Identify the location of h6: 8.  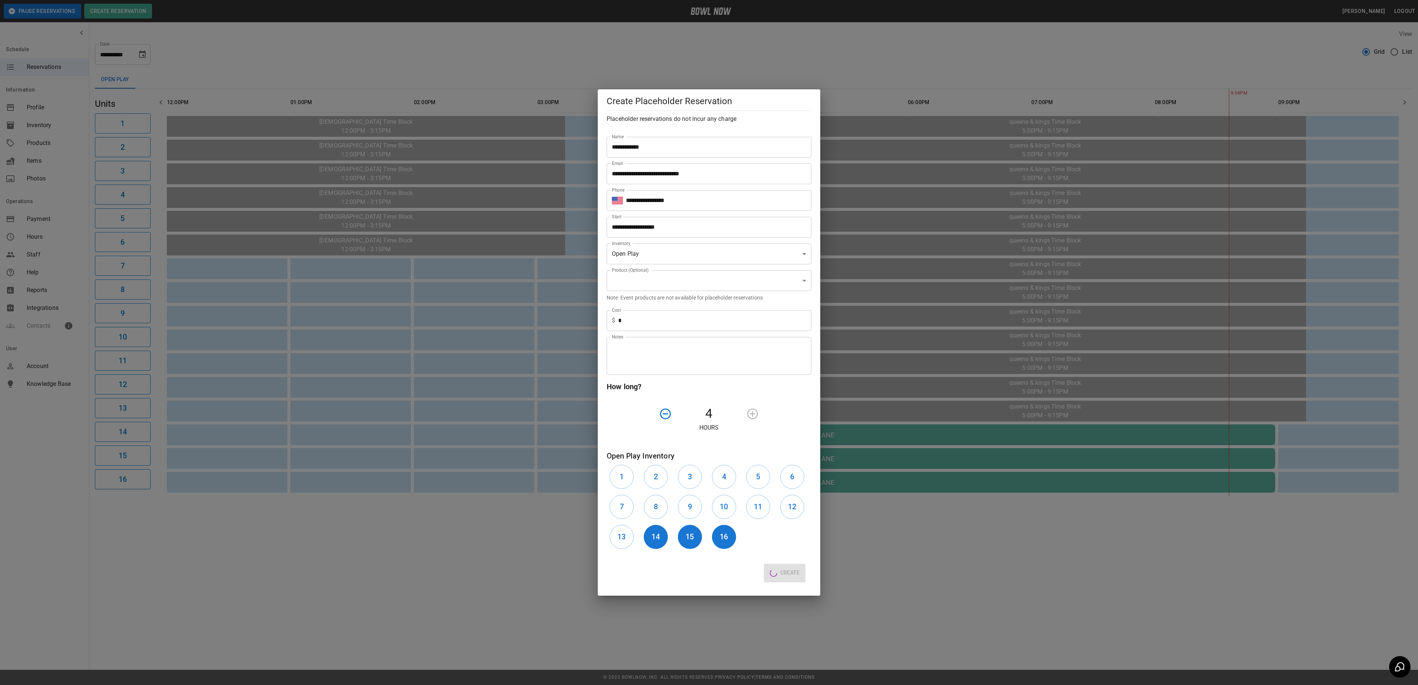
(655, 507).